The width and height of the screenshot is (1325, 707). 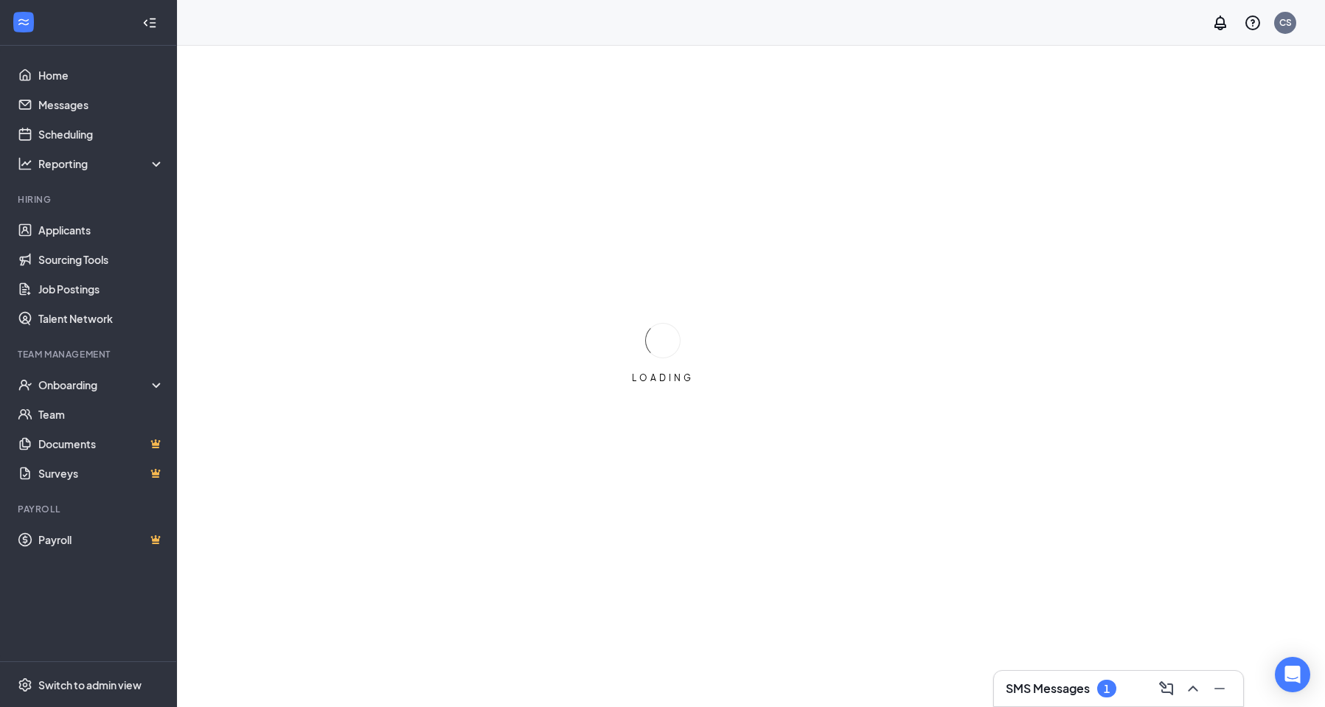 What do you see at coordinates (101, 289) in the screenshot?
I see `a: Job Postings` at bounding box center [101, 289].